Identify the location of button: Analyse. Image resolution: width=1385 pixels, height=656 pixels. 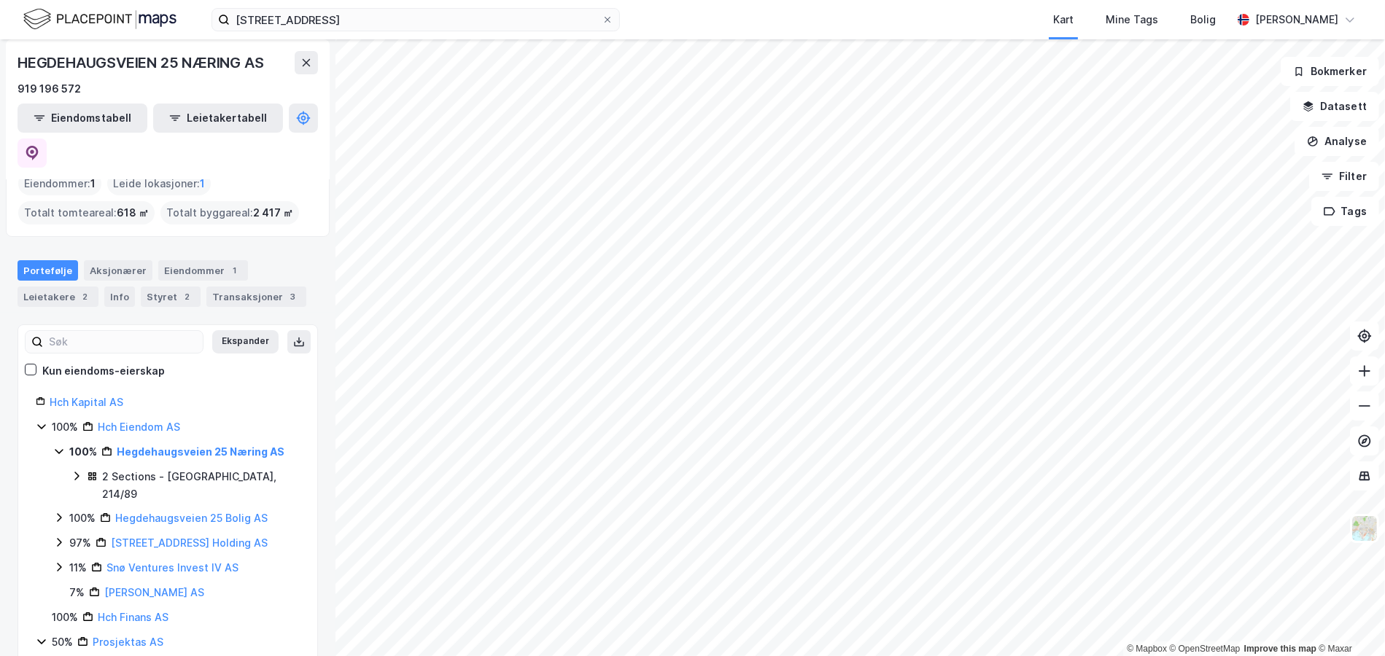
(1337, 141).